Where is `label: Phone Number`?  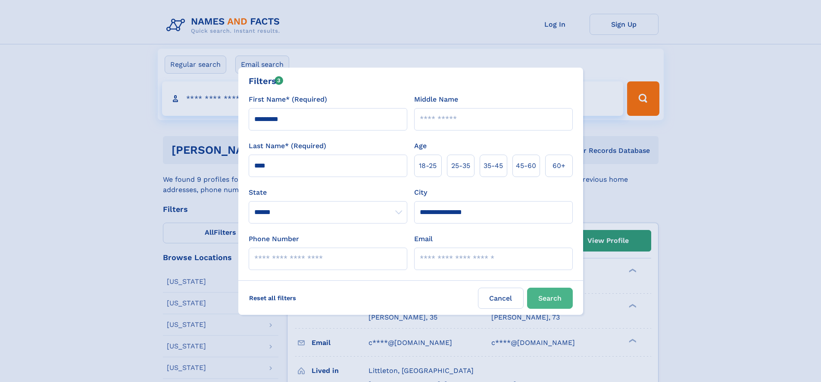
label: Phone Number is located at coordinates (274, 239).